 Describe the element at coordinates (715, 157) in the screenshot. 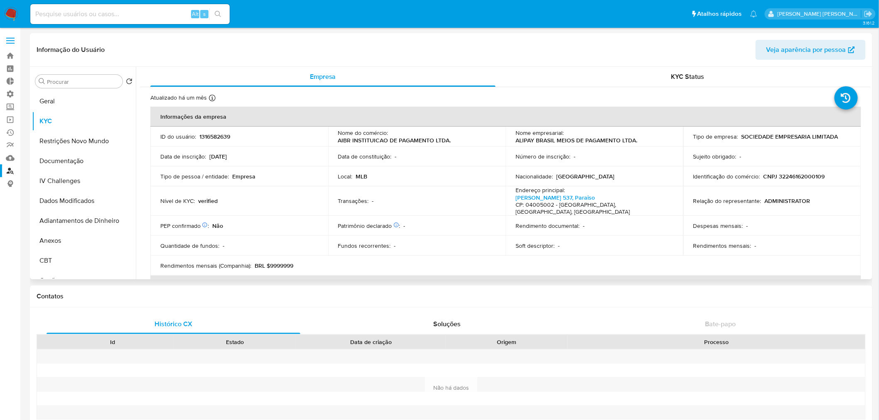

I see `p: Sujeito obrigado :` at that location.